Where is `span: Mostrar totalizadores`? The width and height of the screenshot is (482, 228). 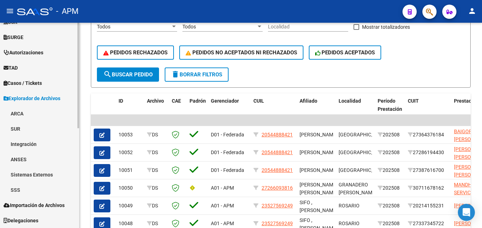
span: Mostrar totalizadores is located at coordinates (386, 27).